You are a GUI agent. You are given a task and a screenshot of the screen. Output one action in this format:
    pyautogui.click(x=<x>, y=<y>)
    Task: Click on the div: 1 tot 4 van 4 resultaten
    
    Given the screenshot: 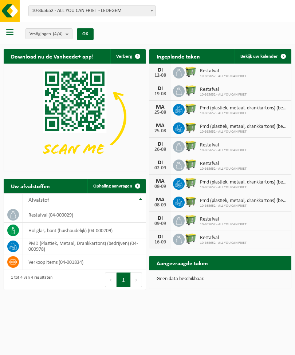 What is the action you would take?
    pyautogui.click(x=30, y=280)
    